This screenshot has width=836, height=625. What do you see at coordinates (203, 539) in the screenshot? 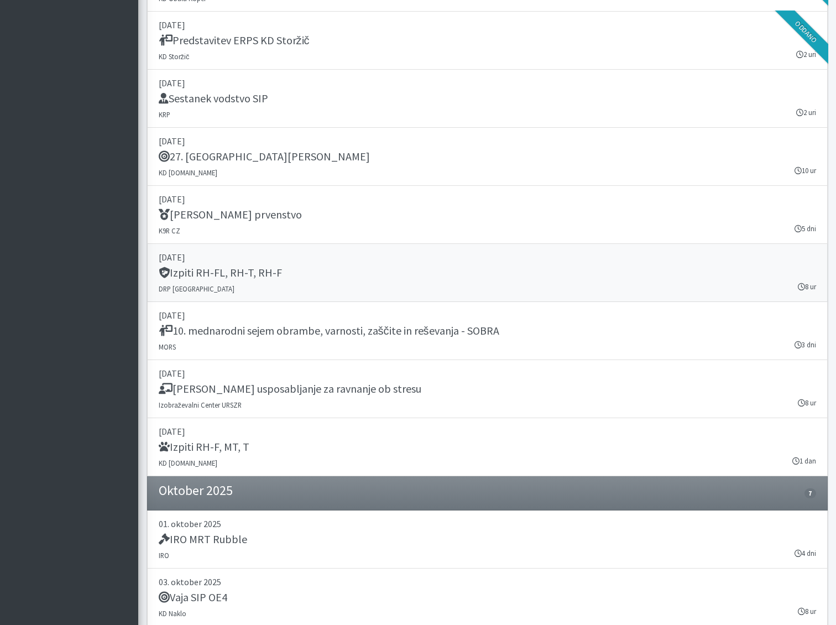
I see `h5: IRO MRT Rubble` at bounding box center [203, 539].